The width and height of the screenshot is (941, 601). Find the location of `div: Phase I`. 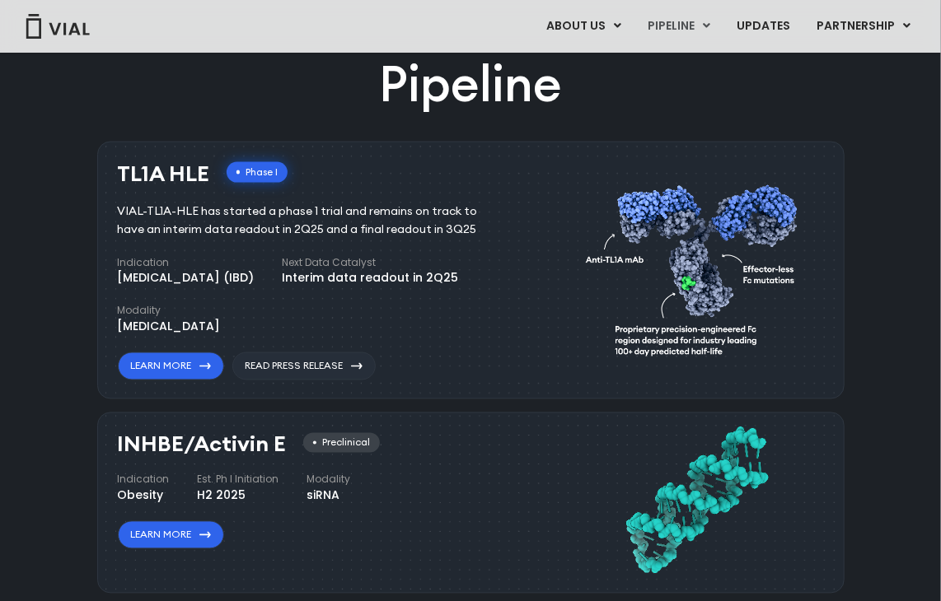

div: Phase I is located at coordinates (257, 172).